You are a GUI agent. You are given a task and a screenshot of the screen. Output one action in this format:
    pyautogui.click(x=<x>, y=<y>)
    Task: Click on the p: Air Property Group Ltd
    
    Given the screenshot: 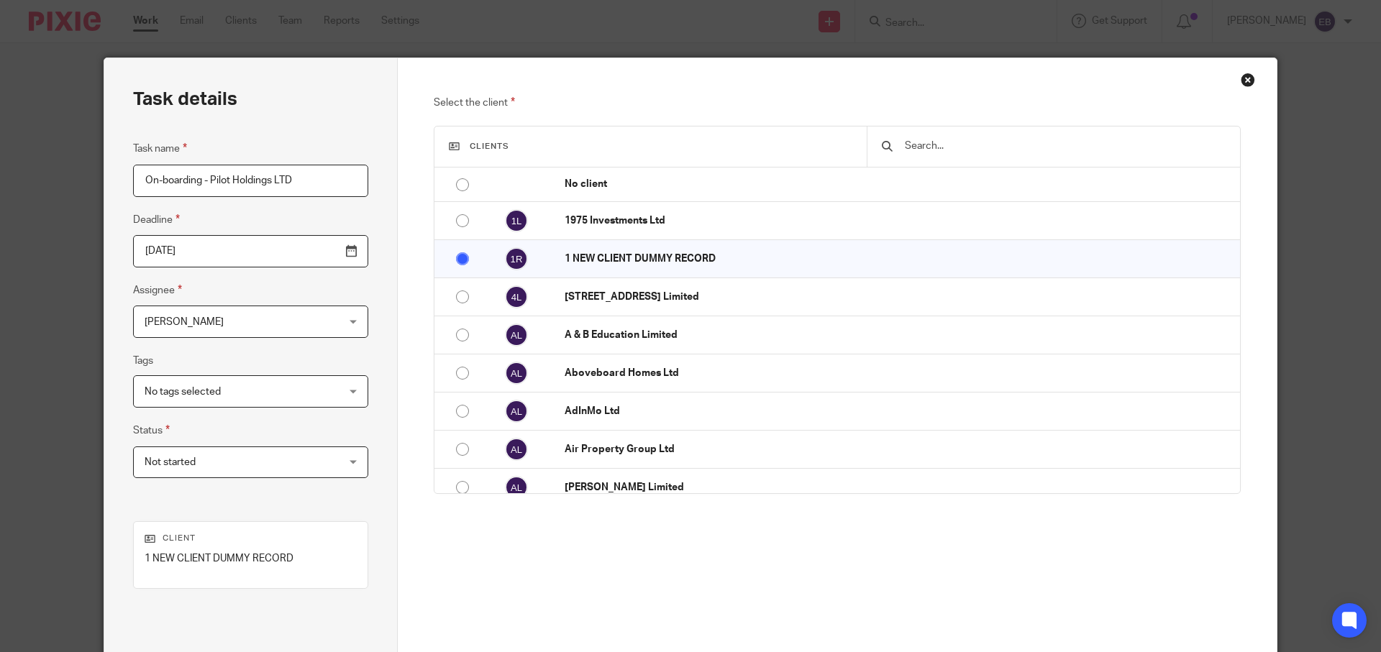 What is the action you would take?
    pyautogui.click(x=898, y=450)
    